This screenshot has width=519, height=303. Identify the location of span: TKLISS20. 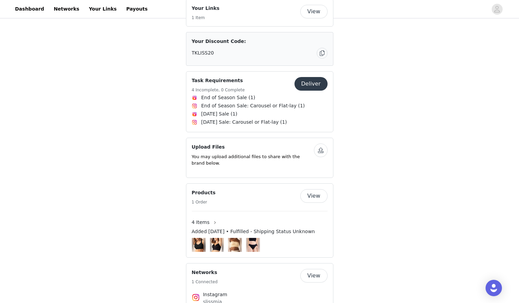
(203, 53).